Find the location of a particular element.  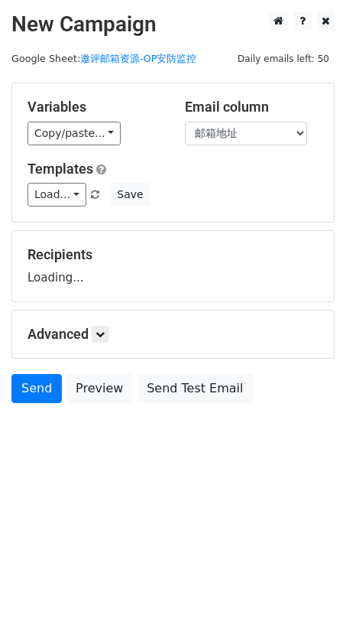

button: Save is located at coordinates (130, 194).